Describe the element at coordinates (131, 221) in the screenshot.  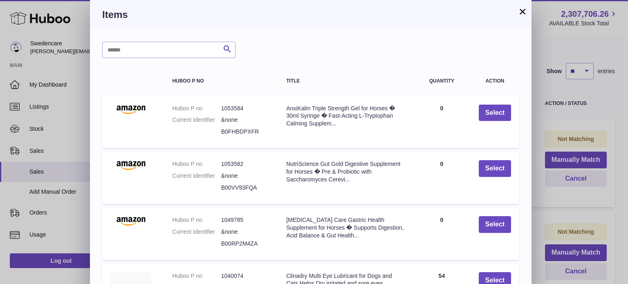
I see `img: Gastro Care Gastric Health Supplement for Horses � Supports Digestion, Acid Balance & Gut Health...` at that location.